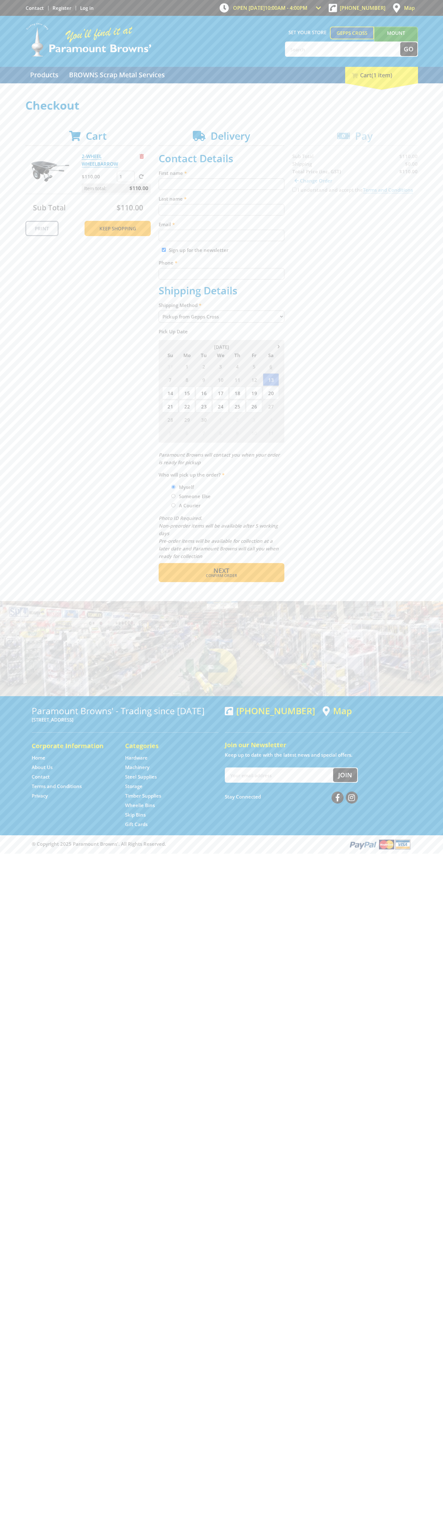  Describe the element at coordinates (352, 33) in the screenshot. I see `a: Gepps Cross` at that location.